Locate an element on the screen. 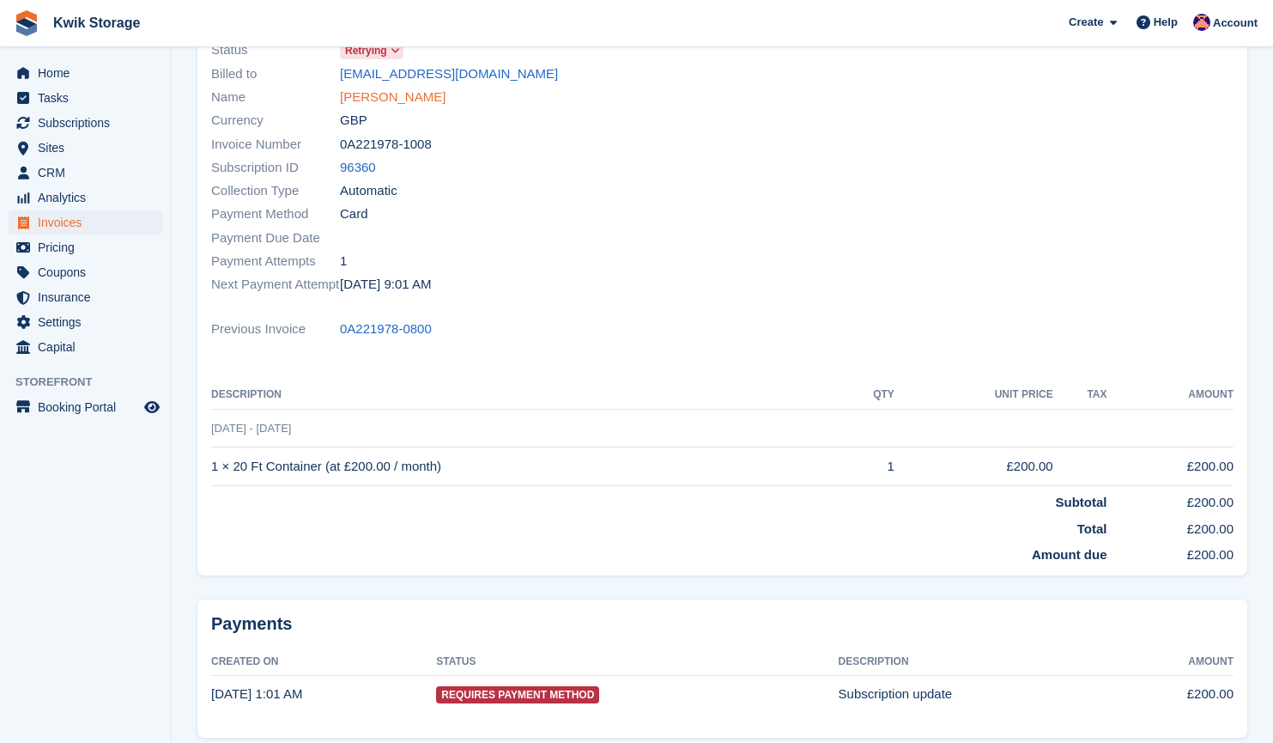  h2: Payments is located at coordinates (722, 623).